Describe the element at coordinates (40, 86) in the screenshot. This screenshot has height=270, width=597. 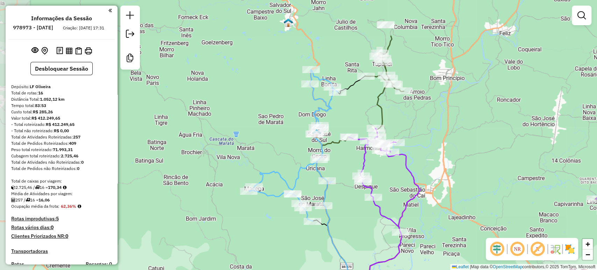
I see `strong: LF Oliveira` at that location.